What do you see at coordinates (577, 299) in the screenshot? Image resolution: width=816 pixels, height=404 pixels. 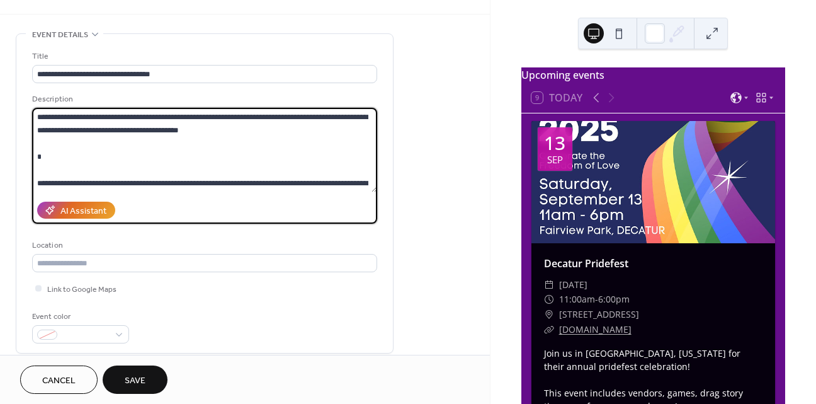 I see `span: 11:00am` at bounding box center [577, 299].